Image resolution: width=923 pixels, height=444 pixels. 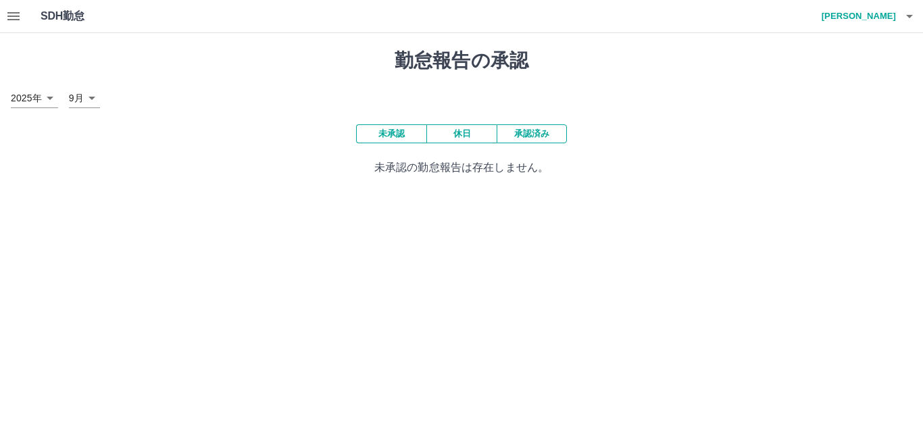 What do you see at coordinates (461, 61) in the screenshot?
I see `h1: 勤怠報告の承認` at bounding box center [461, 61].